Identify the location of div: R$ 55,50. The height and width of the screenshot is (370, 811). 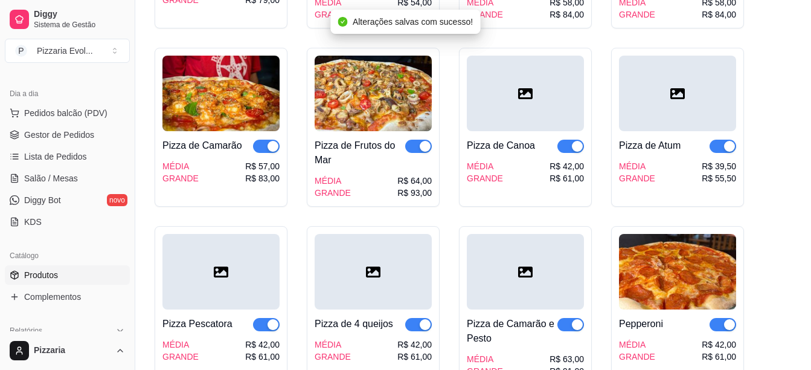
(719, 178).